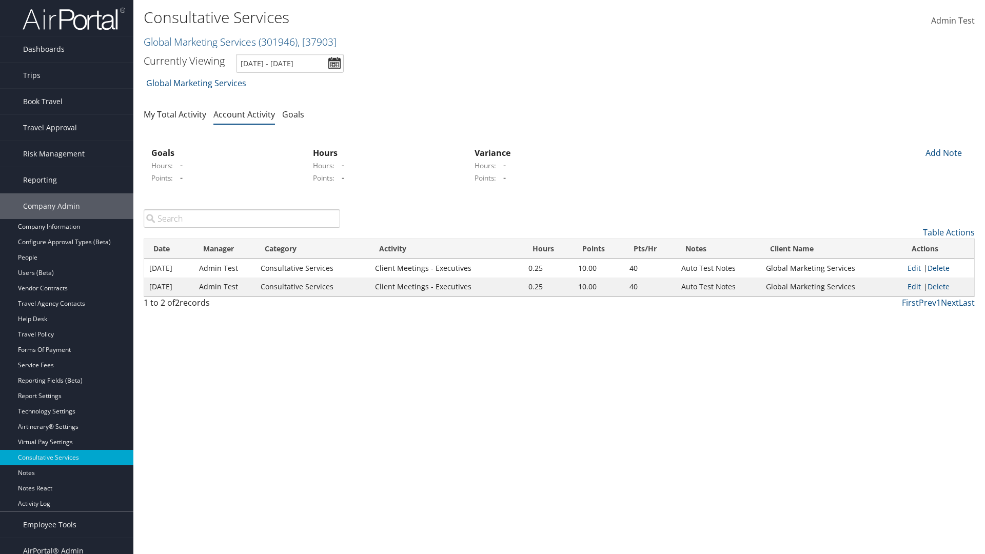 The height and width of the screenshot is (554, 985). Describe the element at coordinates (242, 219) in the screenshot. I see `input: Search` at that location.